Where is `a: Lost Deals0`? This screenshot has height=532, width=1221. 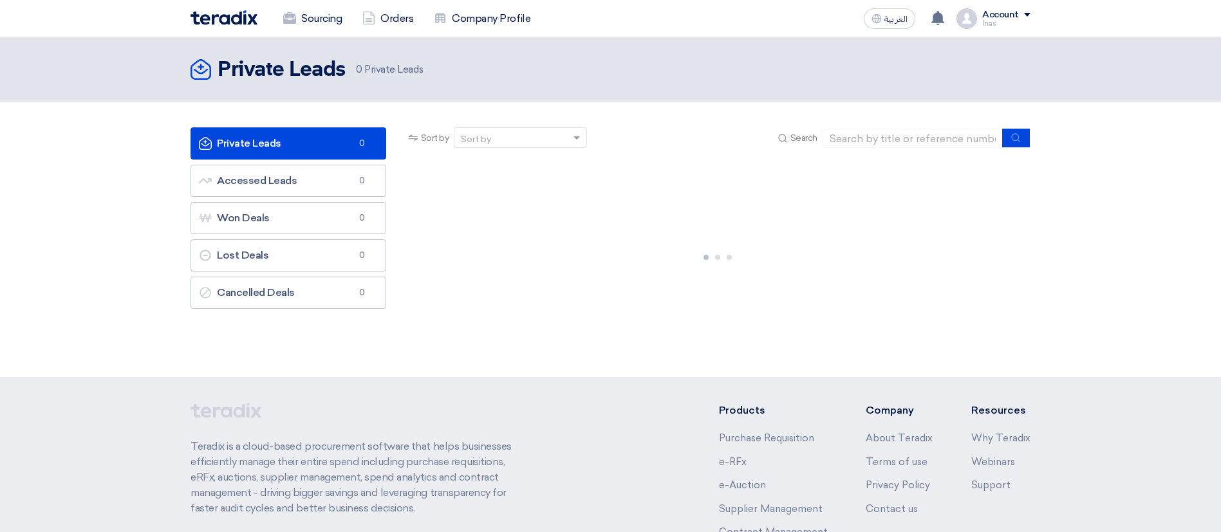 a: Lost Deals0 is located at coordinates (288, 256).